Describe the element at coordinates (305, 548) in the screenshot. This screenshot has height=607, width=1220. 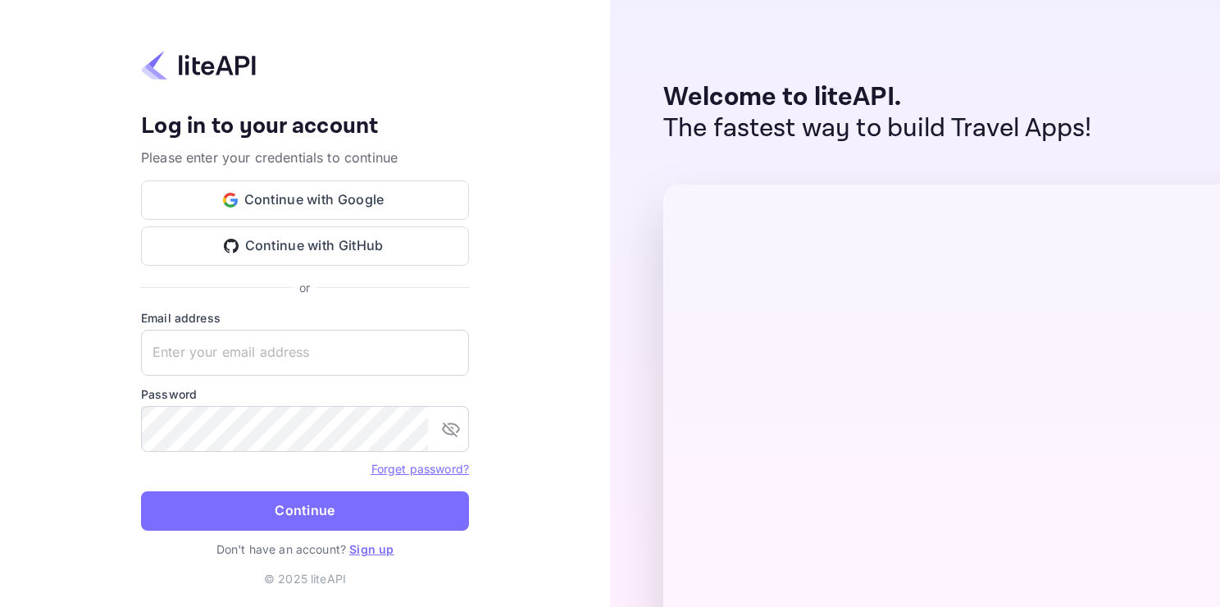
I see `p: Don't have an account?` at that location.